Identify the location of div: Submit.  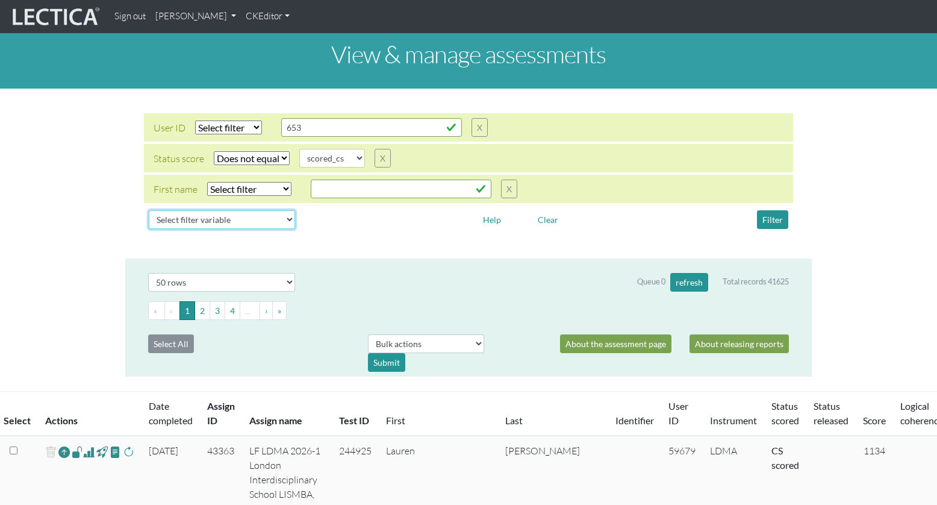
(387, 362).